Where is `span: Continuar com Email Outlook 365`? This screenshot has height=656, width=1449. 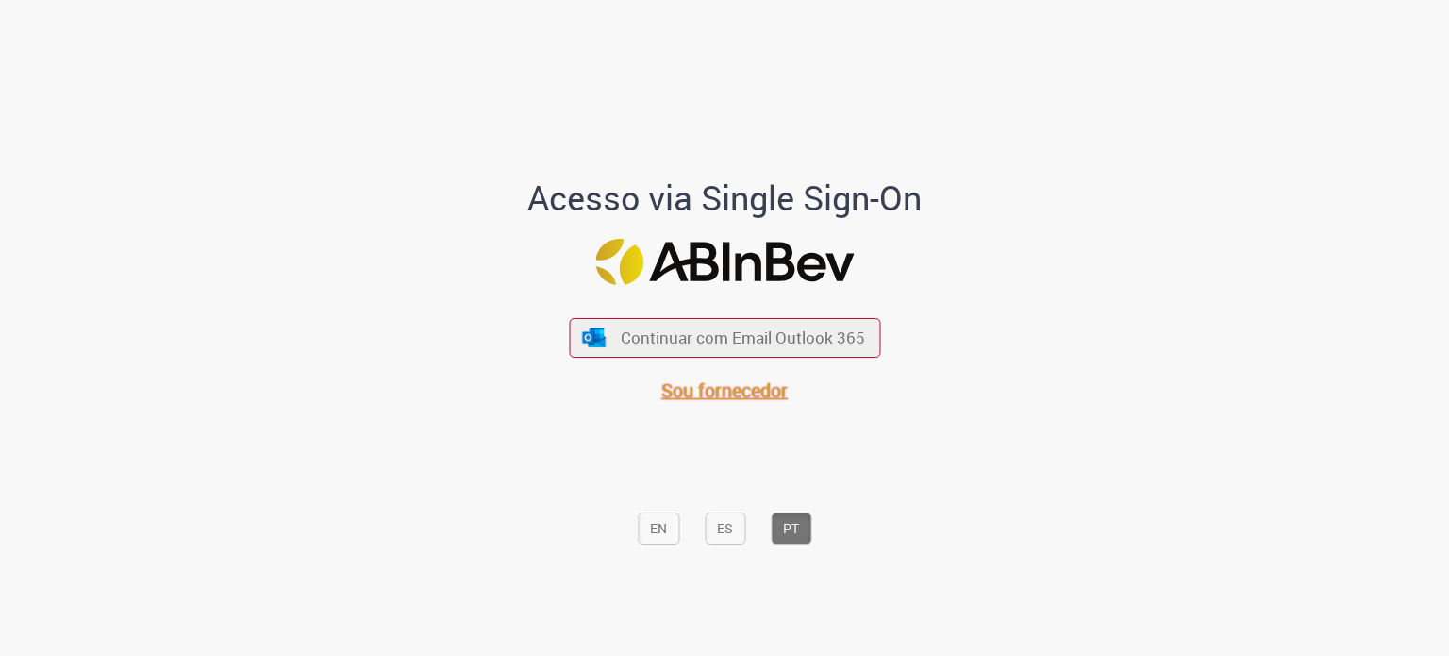 span: Continuar com Email Outlook 365 is located at coordinates (743, 337).